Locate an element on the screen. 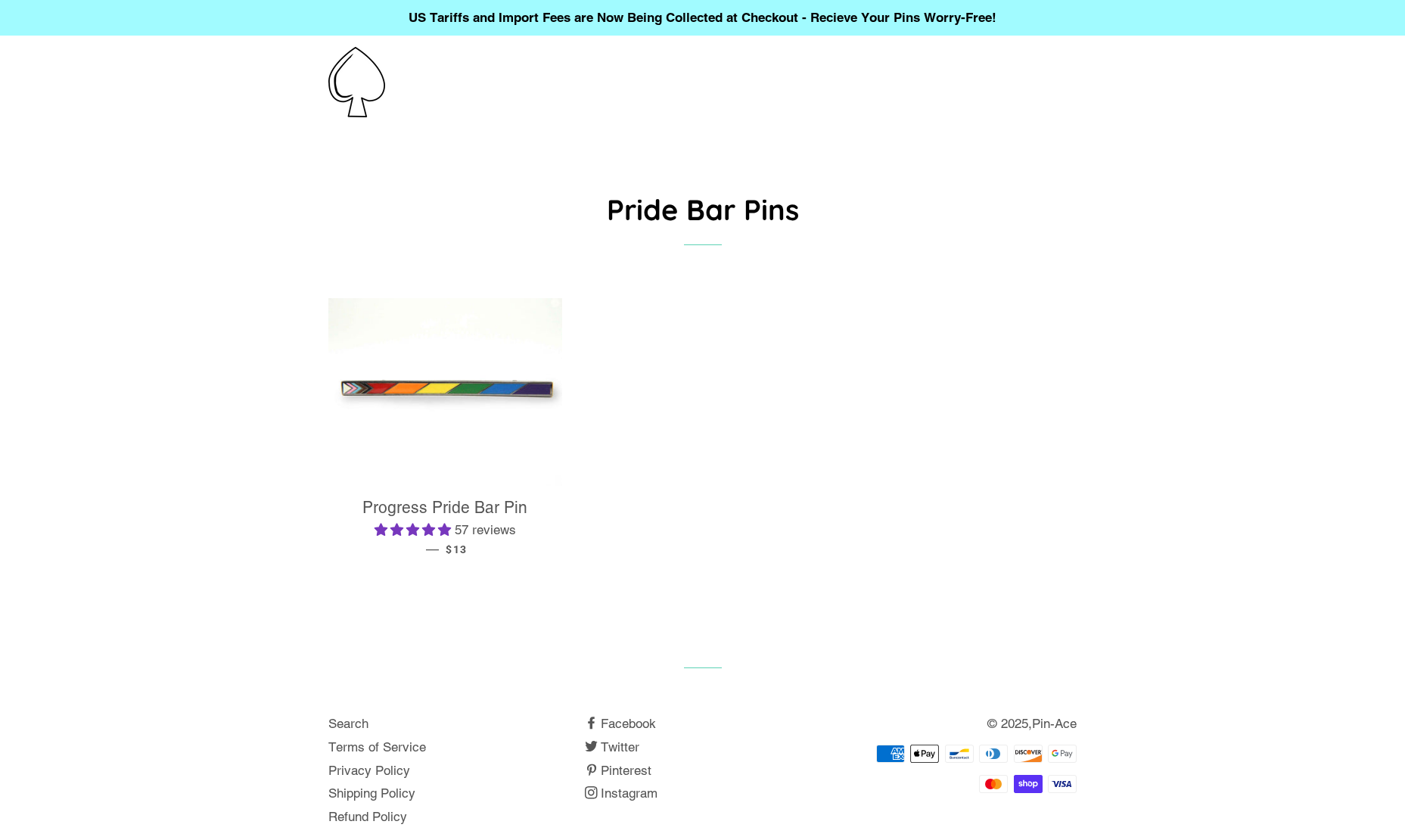 This screenshot has height=840, width=1405. a: Twitter is located at coordinates (612, 747).